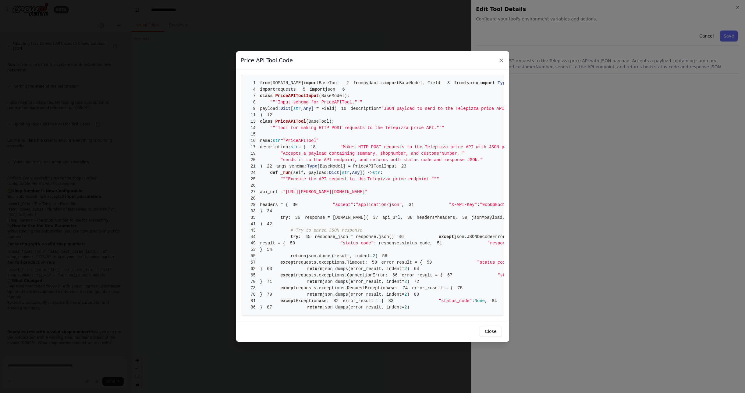 Image resolution: width=745 pixels, height=393 pixels. Describe the element at coordinates (253, 269) in the screenshot. I see `span: 62` at that location.